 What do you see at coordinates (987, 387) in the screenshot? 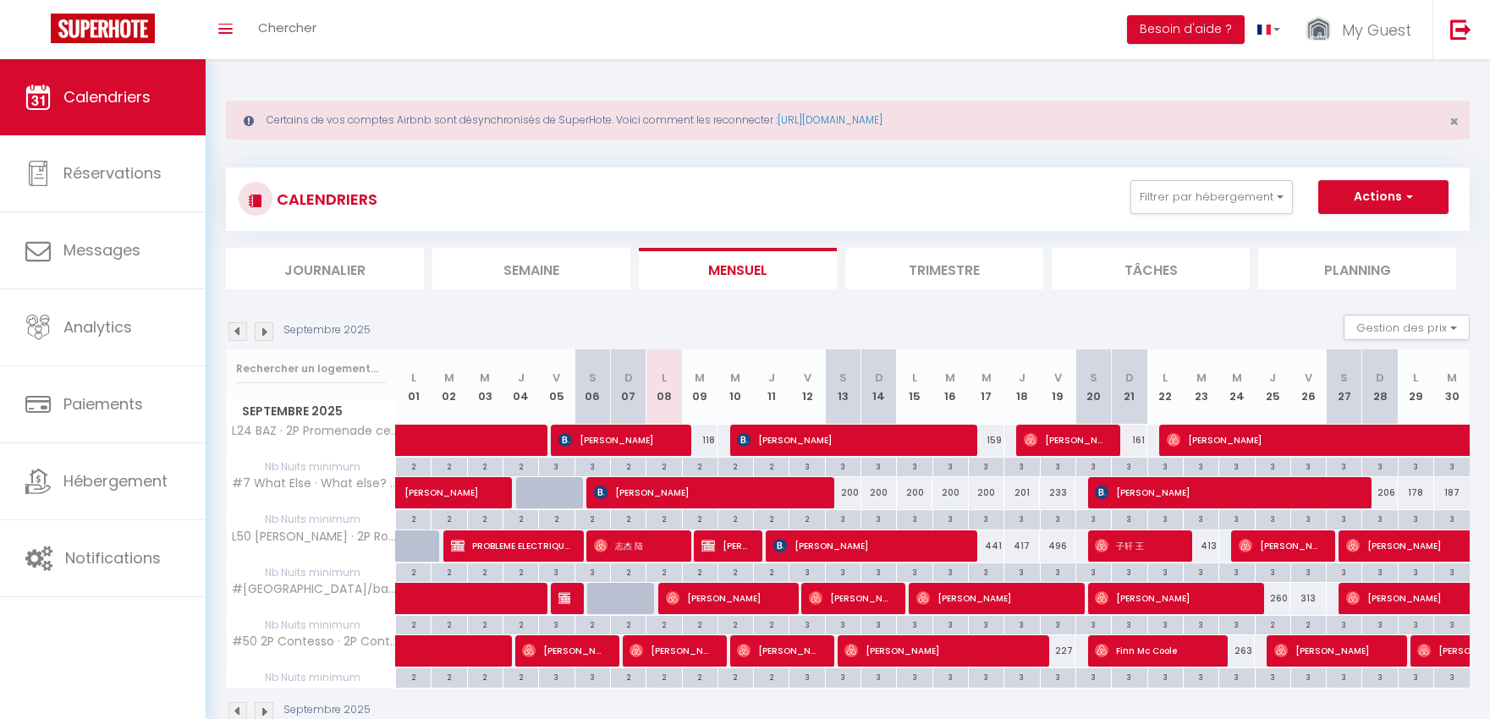
I see `th: 17` at bounding box center [987, 387].